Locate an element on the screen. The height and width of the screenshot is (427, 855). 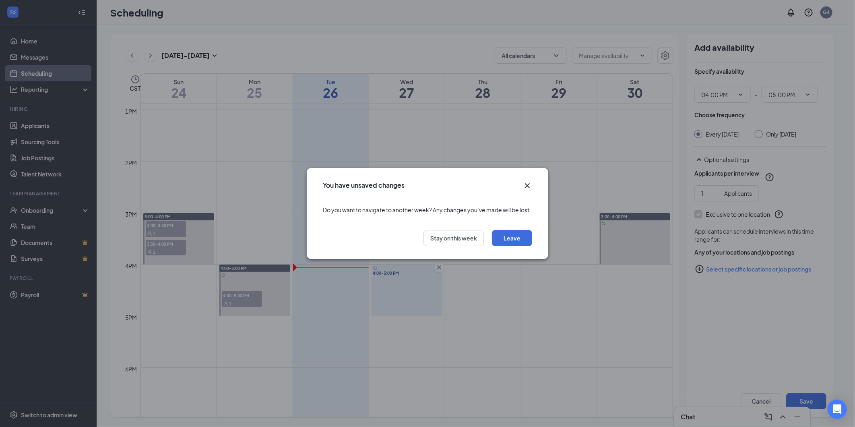
div: Do you want to navigate to another week? Any changes you’ve made will be lost. is located at coordinates (428, 210).